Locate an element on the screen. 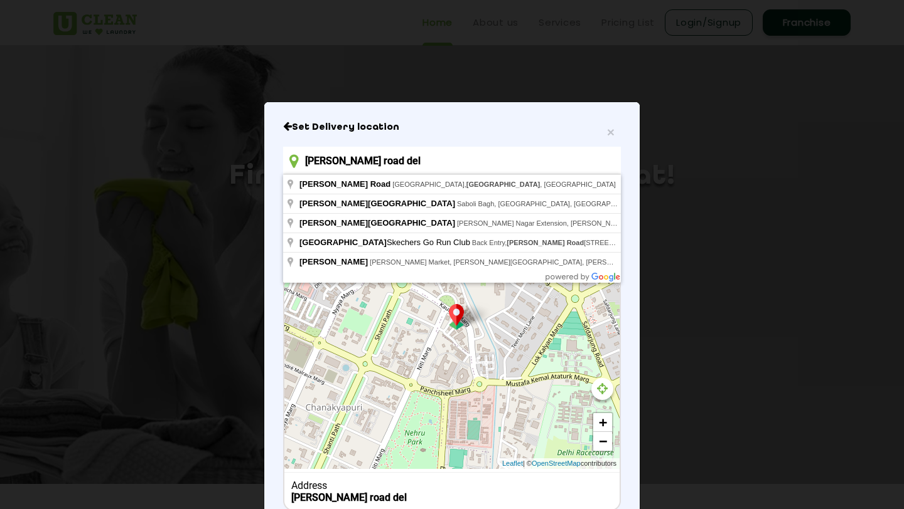 The width and height of the screenshot is (904, 509). div: | © contributors is located at coordinates (559, 464).